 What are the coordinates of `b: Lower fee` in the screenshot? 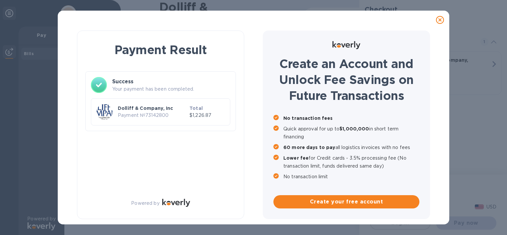 It's located at (296, 158).